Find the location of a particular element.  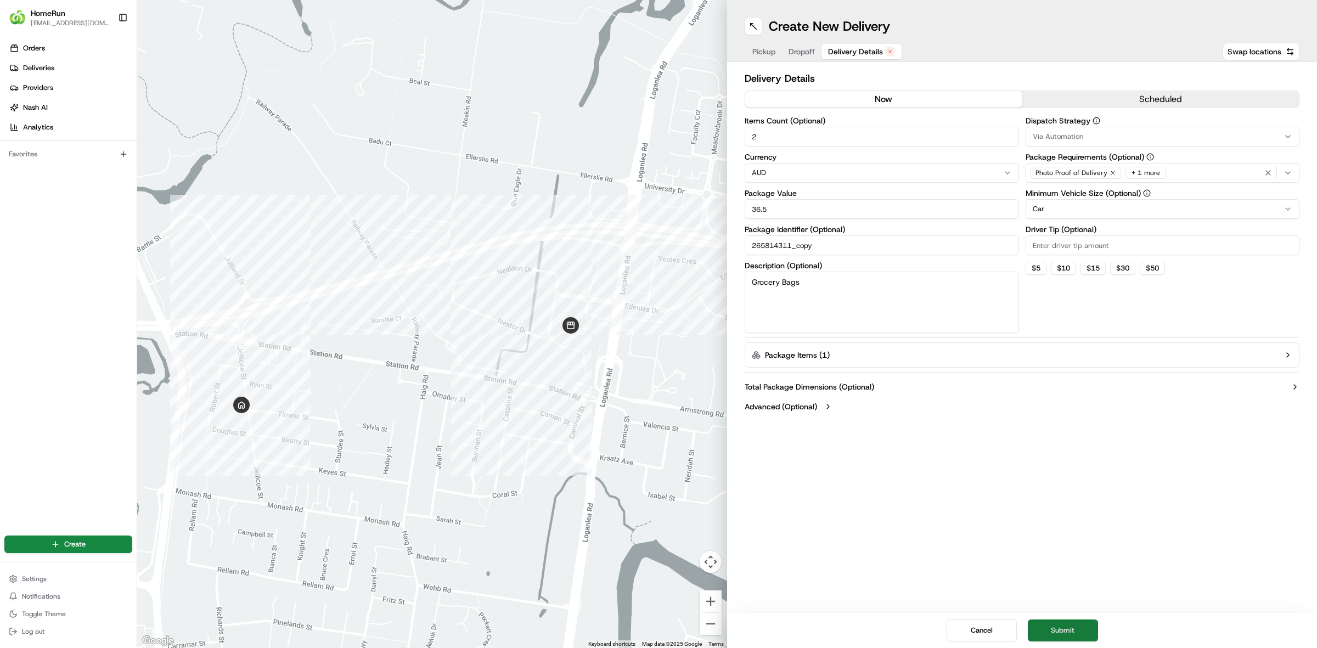

label: Package Identifier (Optional) is located at coordinates (882, 229).